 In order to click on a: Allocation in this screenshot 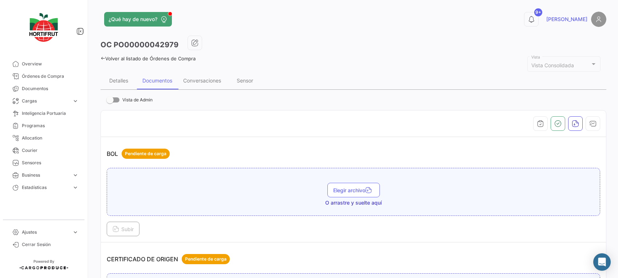, I will do `click(44, 138)`.